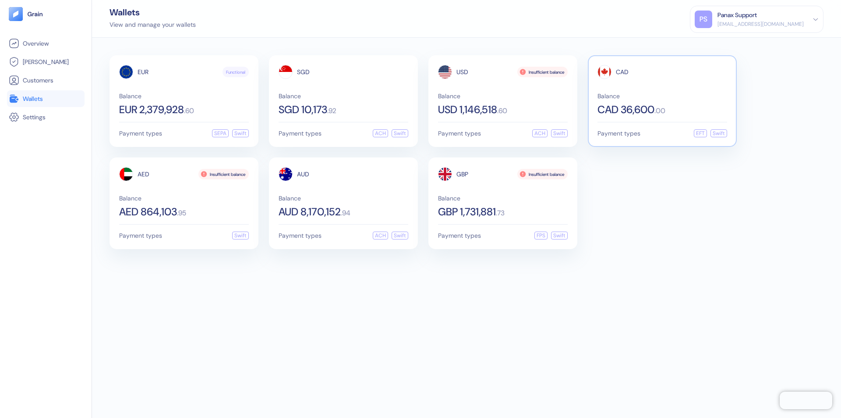 Image resolution: width=841 pixels, height=418 pixels. What do you see at coordinates (737, 15) in the screenshot?
I see `div: Panax Support` at bounding box center [737, 15].